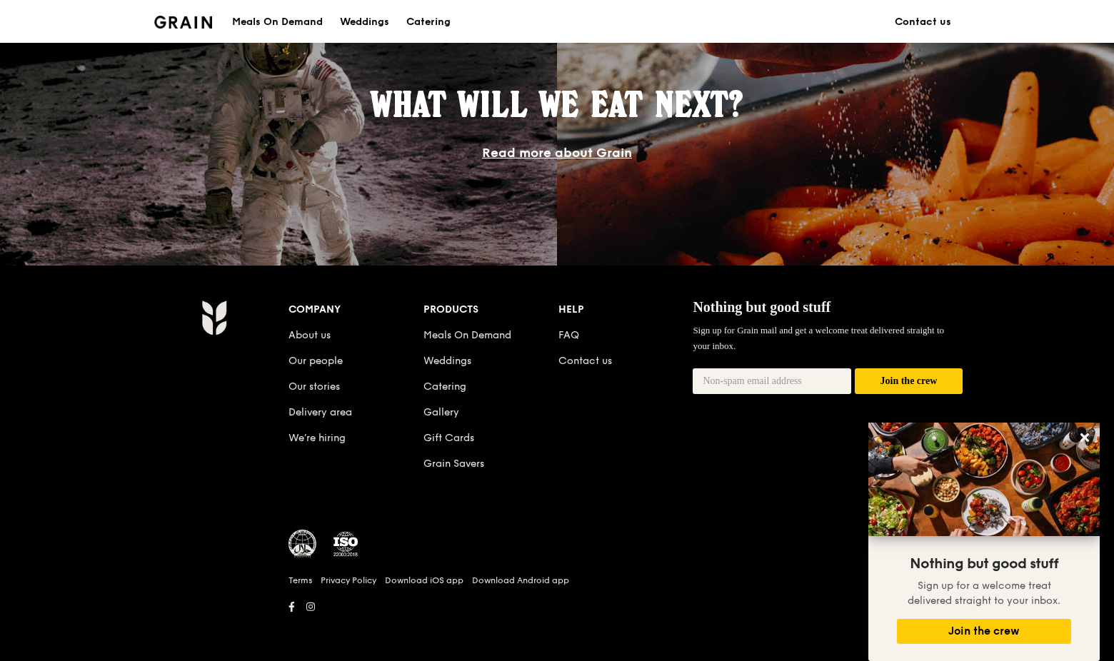 The image size is (1114, 661). Describe the element at coordinates (557, 153) in the screenshot. I see `a: Read more about Grain` at that location.